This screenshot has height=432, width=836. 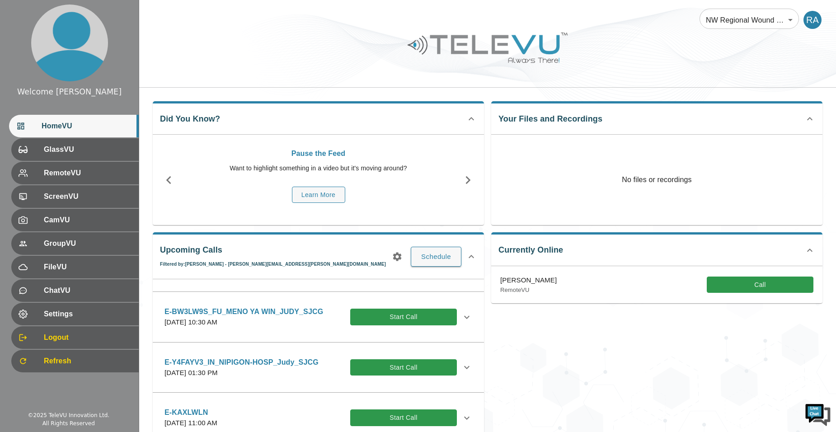 I want to click on img: Chat Widget, so click(x=817, y=414).